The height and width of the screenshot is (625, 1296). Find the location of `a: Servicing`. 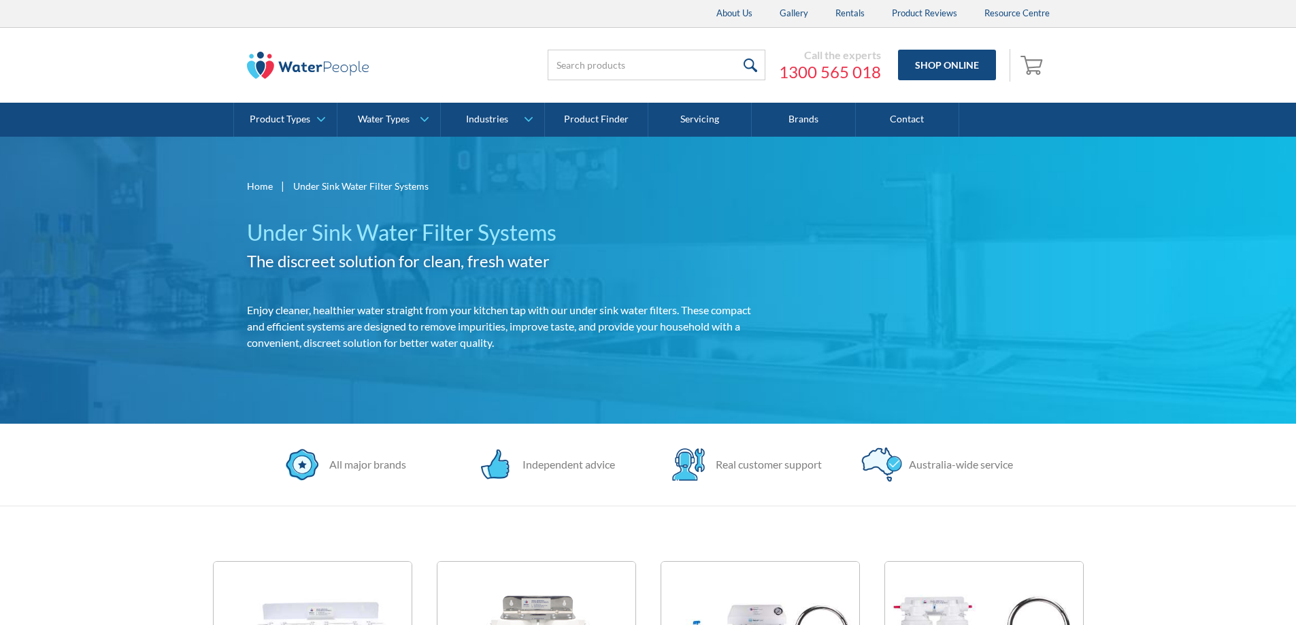

a: Servicing is located at coordinates (700, 120).